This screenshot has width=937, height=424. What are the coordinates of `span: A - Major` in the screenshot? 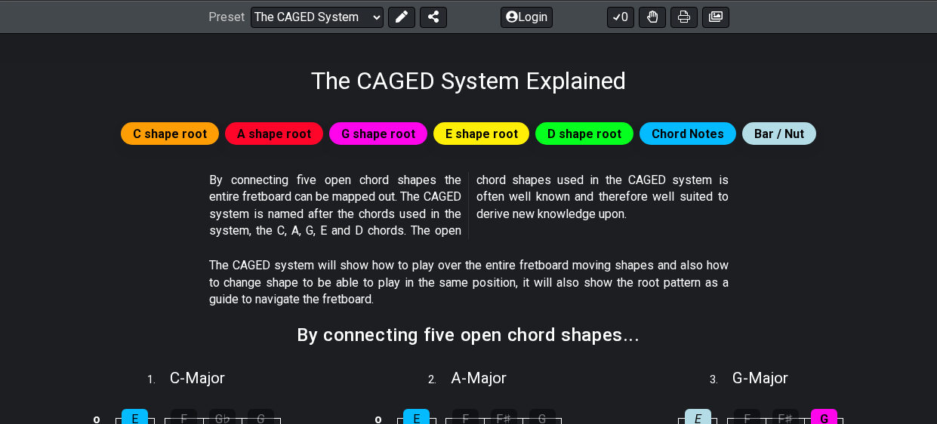 It's located at (479, 378).